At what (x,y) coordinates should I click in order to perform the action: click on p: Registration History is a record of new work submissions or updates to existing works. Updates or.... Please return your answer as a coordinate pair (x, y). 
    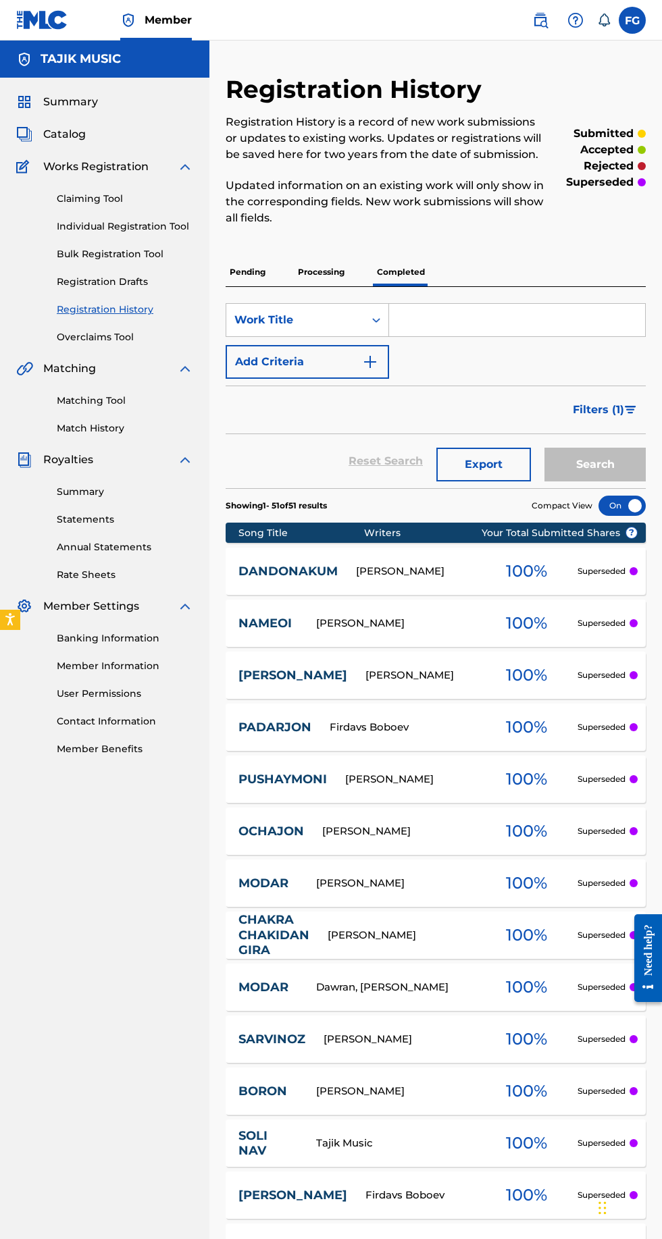
    Looking at the image, I should click on (387, 138).